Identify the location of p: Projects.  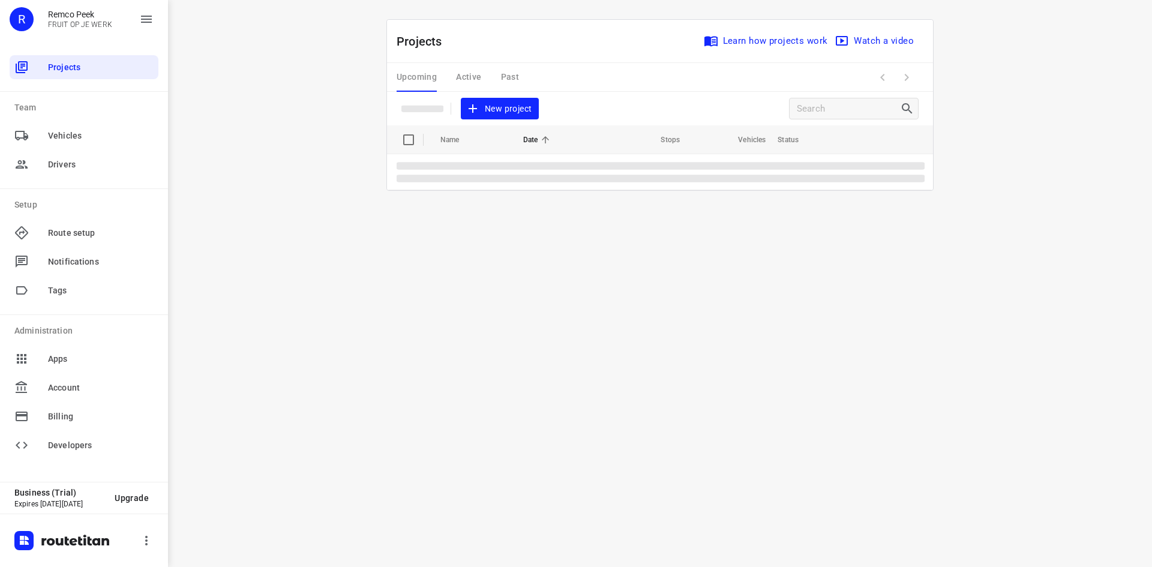
(424, 41).